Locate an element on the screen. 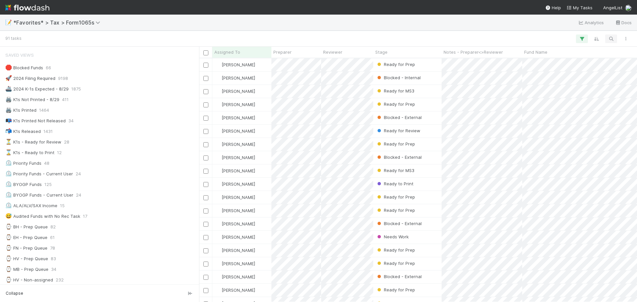 This screenshot has width=637, height=302. div: BYOGP Funds is located at coordinates (24, 184).